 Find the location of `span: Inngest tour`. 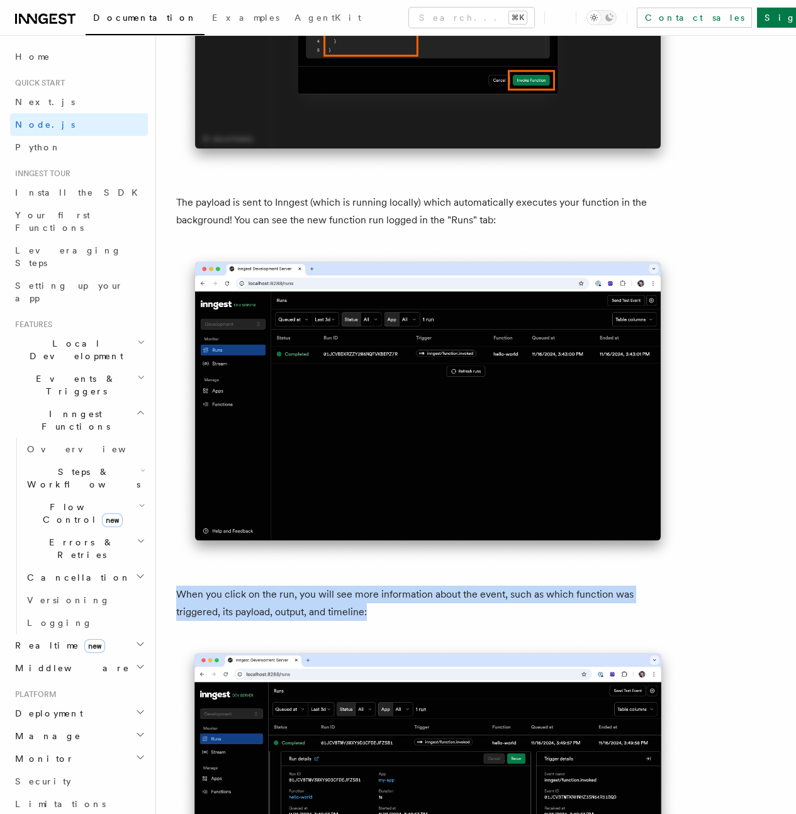

span: Inngest tour is located at coordinates (40, 174).